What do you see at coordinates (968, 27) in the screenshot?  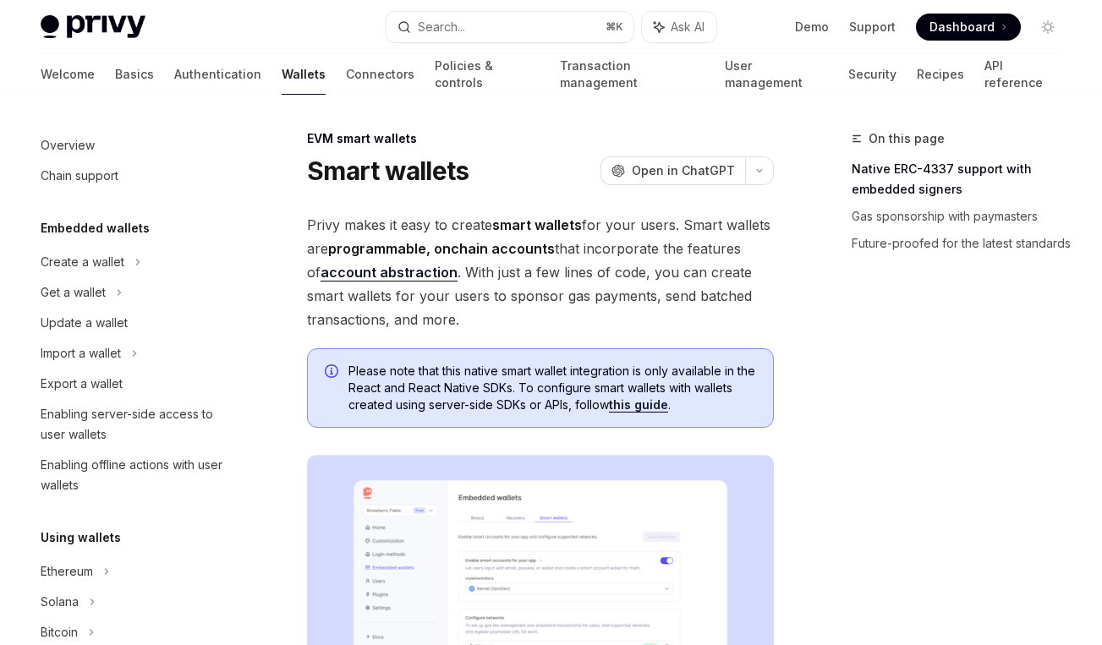 I see `a: Dashboard` at bounding box center [968, 27].